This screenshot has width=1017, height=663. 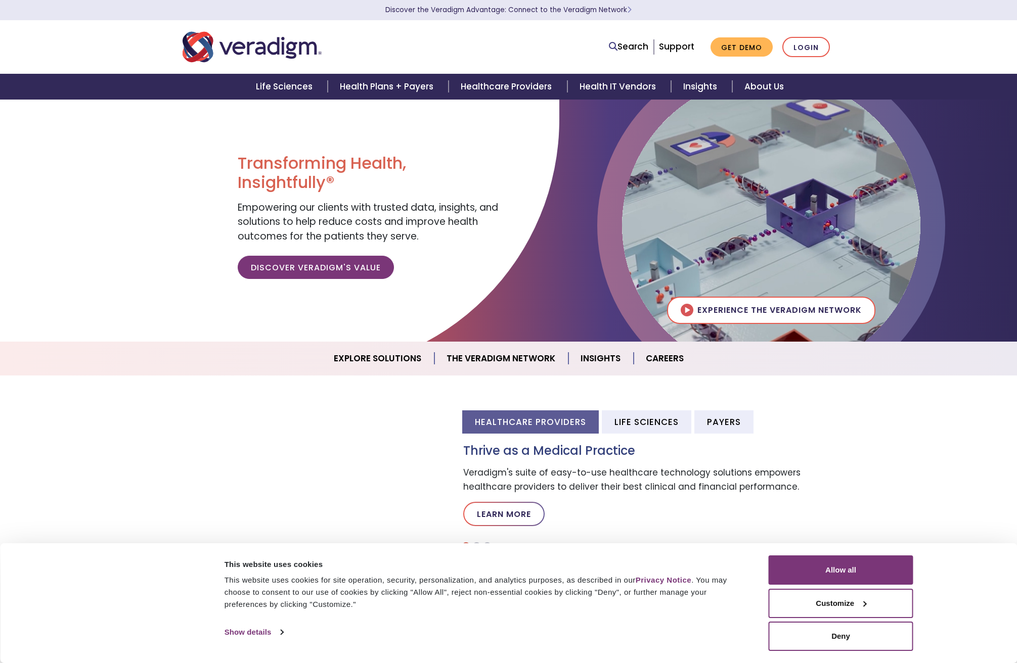 I want to click on p: Veradigm's suite of easy-to-use healthcare technology solutions empowers healthcare providers to ..., so click(x=649, y=480).